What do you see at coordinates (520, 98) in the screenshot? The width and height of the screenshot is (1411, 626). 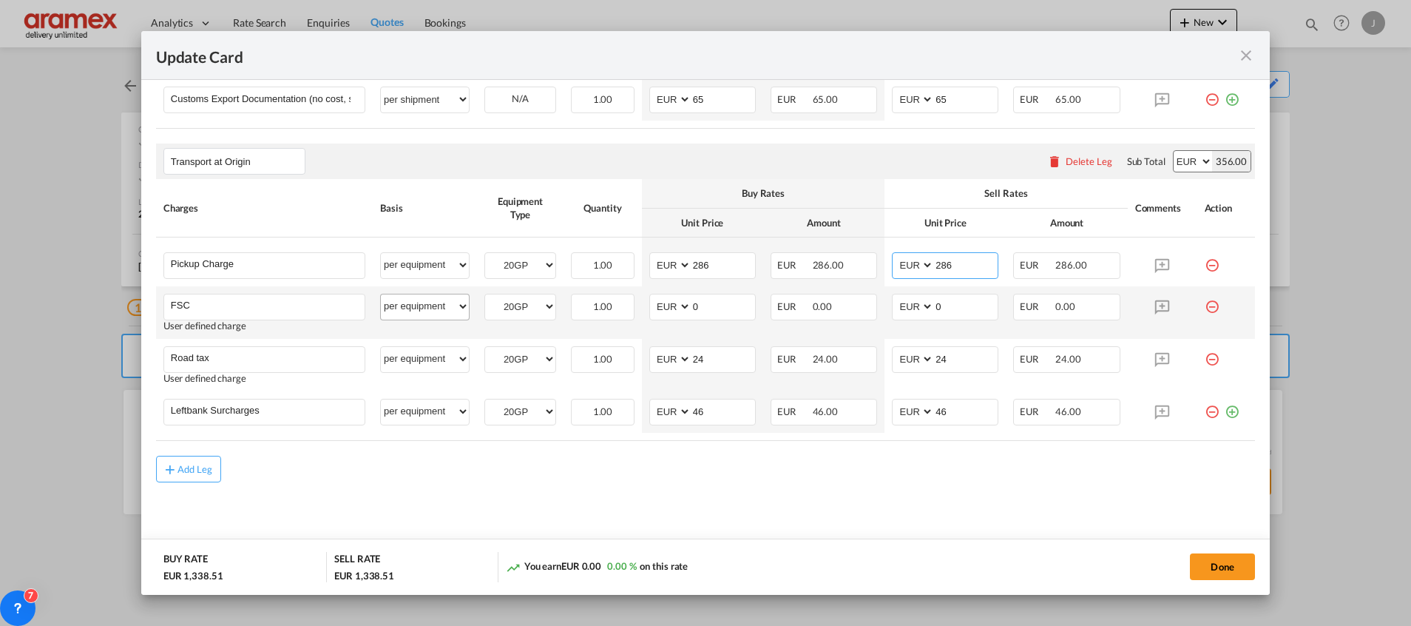 I see `div: N/A` at bounding box center [520, 98].